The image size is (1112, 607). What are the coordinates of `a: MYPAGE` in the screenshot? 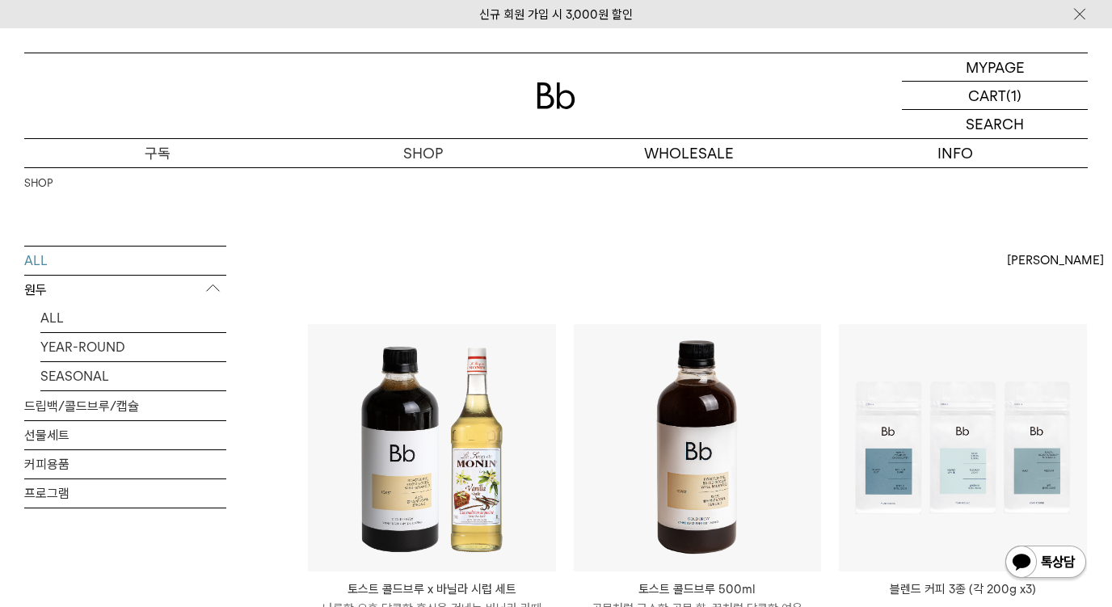 It's located at (995, 67).